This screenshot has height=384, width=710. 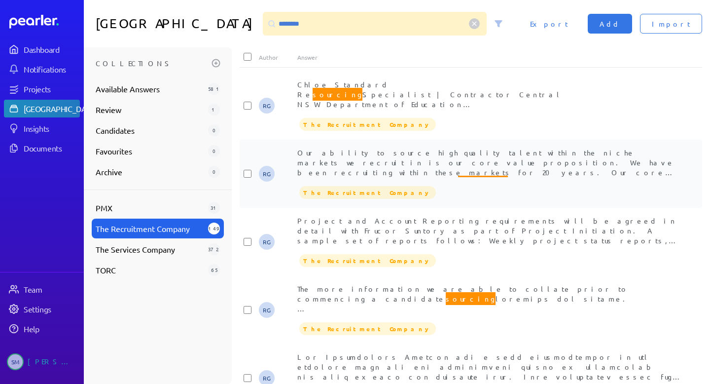 I want to click on span: Available Answers, so click(x=150, y=89).